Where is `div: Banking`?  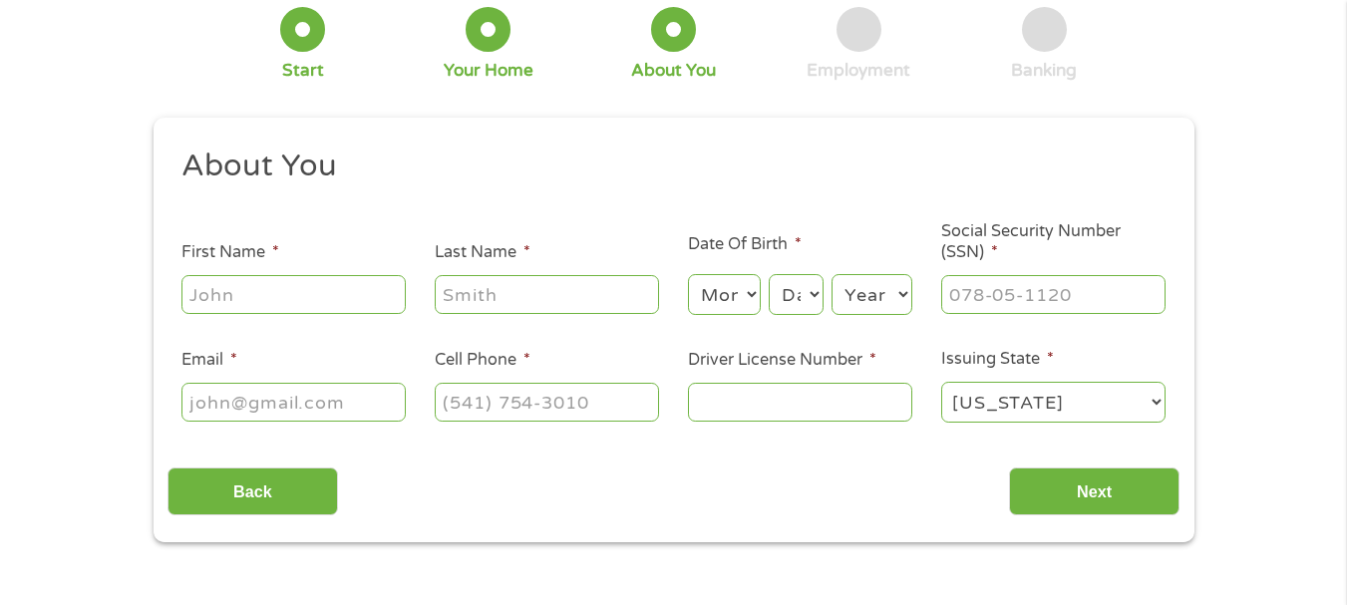 div: Banking is located at coordinates (1044, 71).